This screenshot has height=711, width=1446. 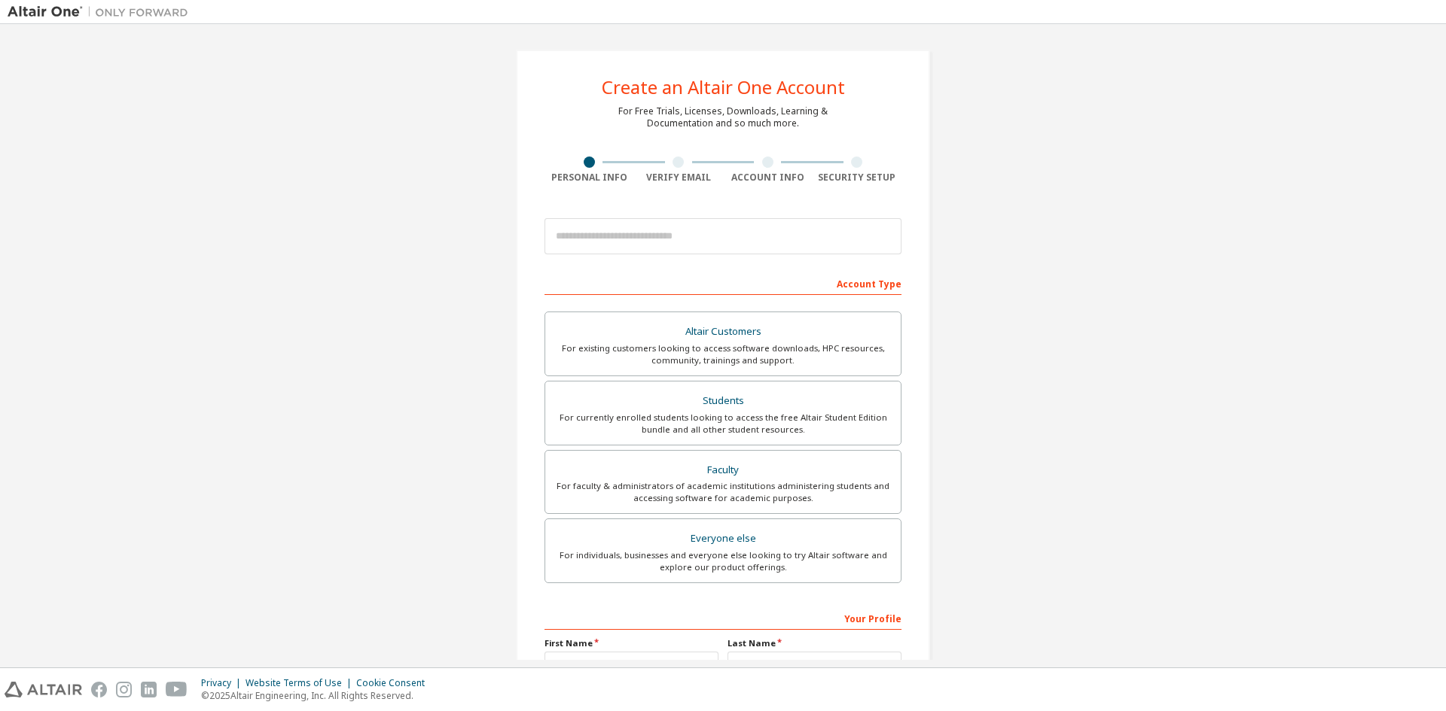 What do you see at coordinates (723, 283) in the screenshot?
I see `div: Account Type` at bounding box center [723, 283].